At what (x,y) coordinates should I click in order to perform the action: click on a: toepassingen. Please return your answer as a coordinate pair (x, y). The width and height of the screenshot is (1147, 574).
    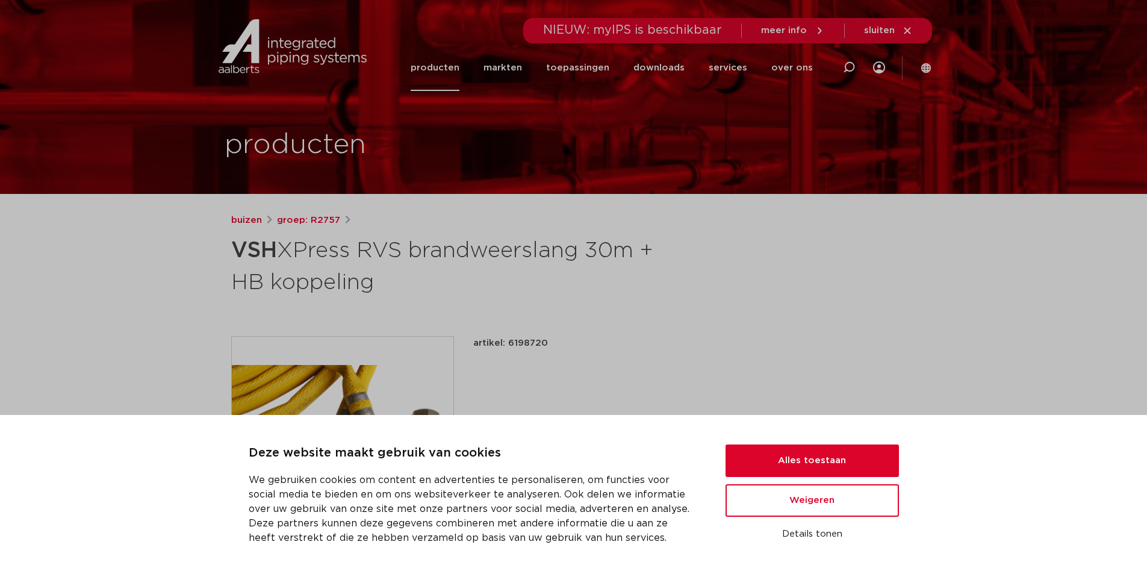
    Looking at the image, I should click on (578, 67).